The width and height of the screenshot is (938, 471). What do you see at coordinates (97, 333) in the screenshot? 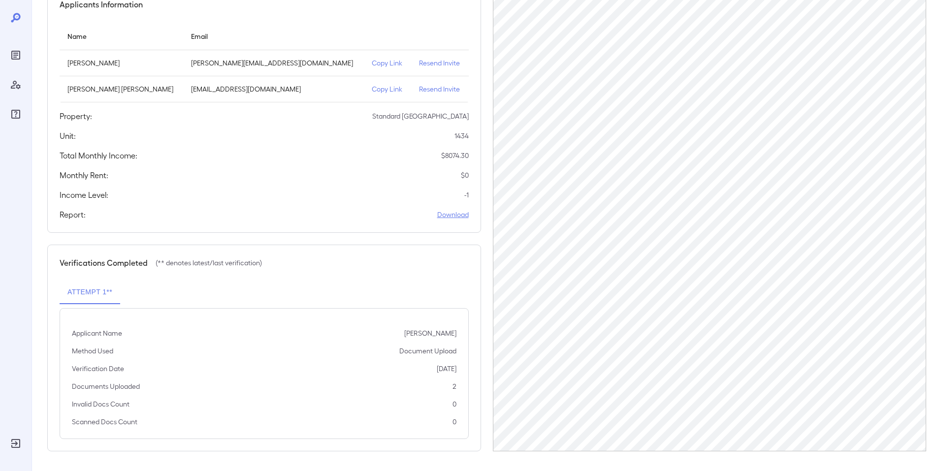
I see `p: Applicant Name` at bounding box center [97, 333].